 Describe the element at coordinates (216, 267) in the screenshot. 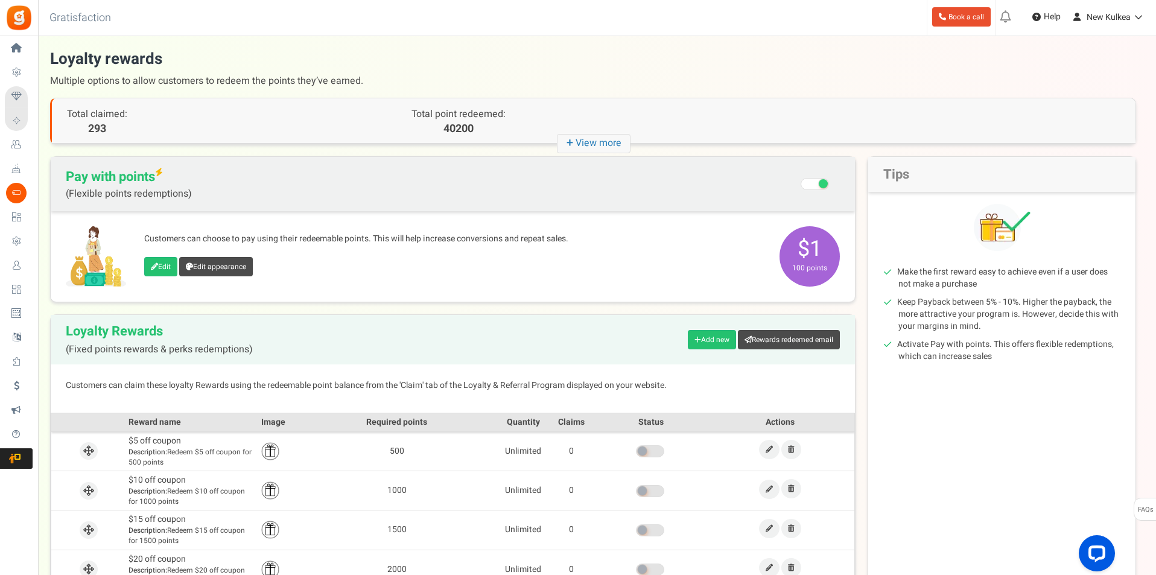

I see `a: Edit appearance` at that location.